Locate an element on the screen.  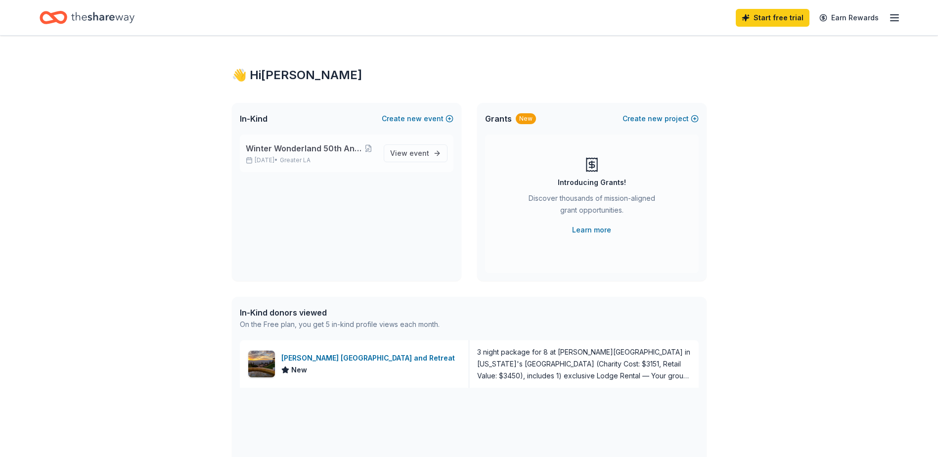
button: Createnewevent is located at coordinates (417, 119).